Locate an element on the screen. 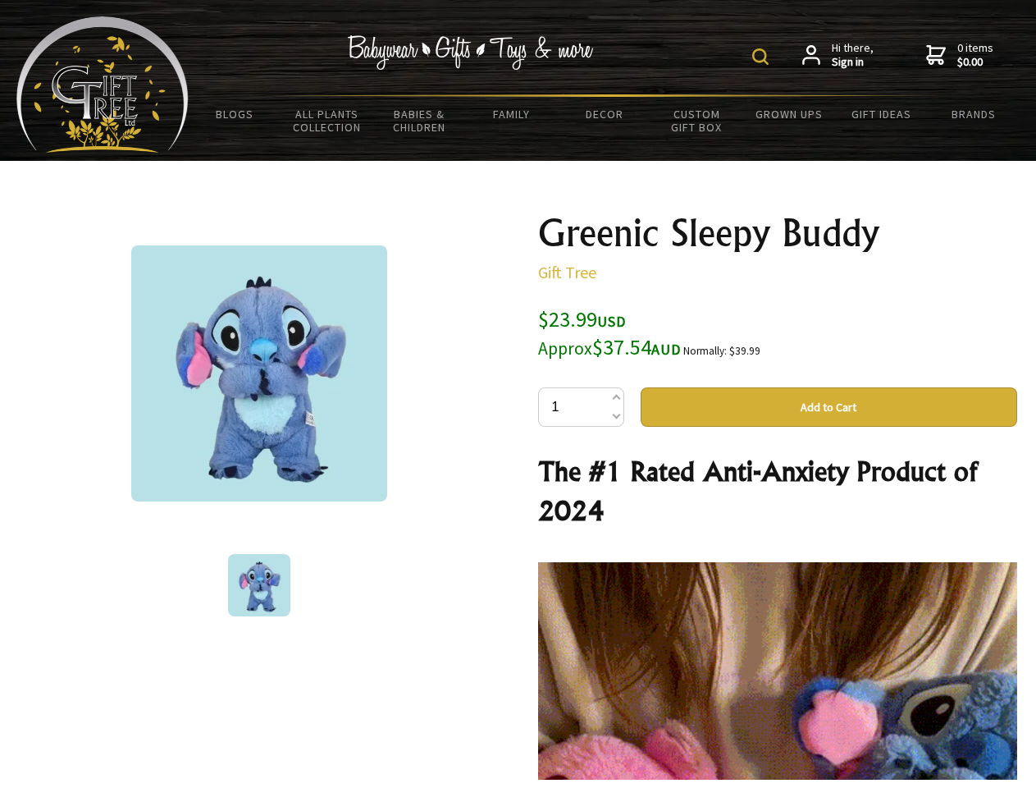 The image size is (1036, 788). span: Hi there, is located at coordinates (852, 55).